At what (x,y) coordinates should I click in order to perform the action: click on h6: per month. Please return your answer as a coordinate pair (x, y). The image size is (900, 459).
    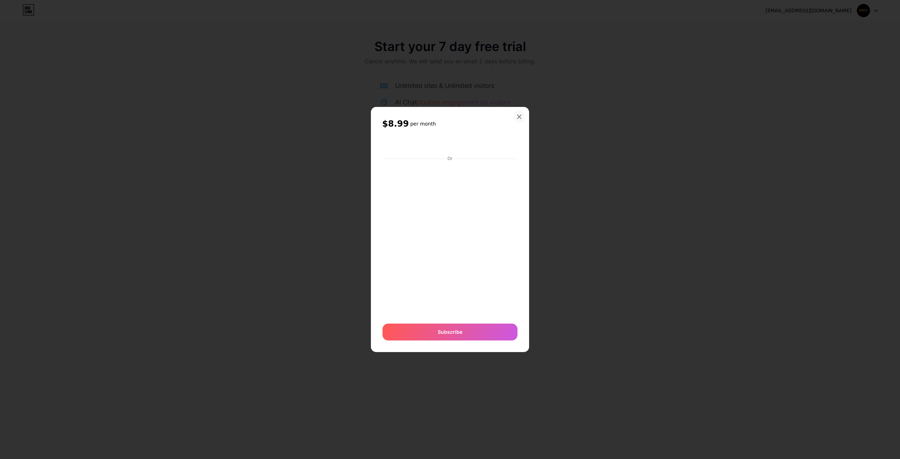
    Looking at the image, I should click on (423, 124).